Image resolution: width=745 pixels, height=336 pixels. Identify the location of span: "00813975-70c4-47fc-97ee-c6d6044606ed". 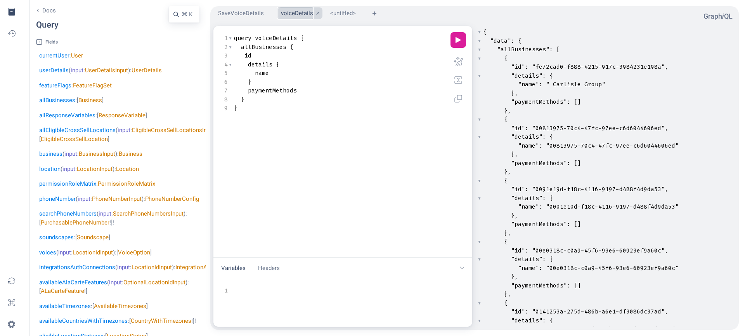
(599, 128).